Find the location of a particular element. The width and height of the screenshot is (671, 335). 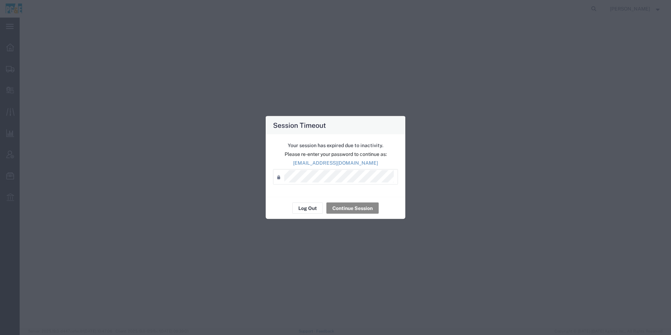

h4: Session Timeout is located at coordinates (300, 125).